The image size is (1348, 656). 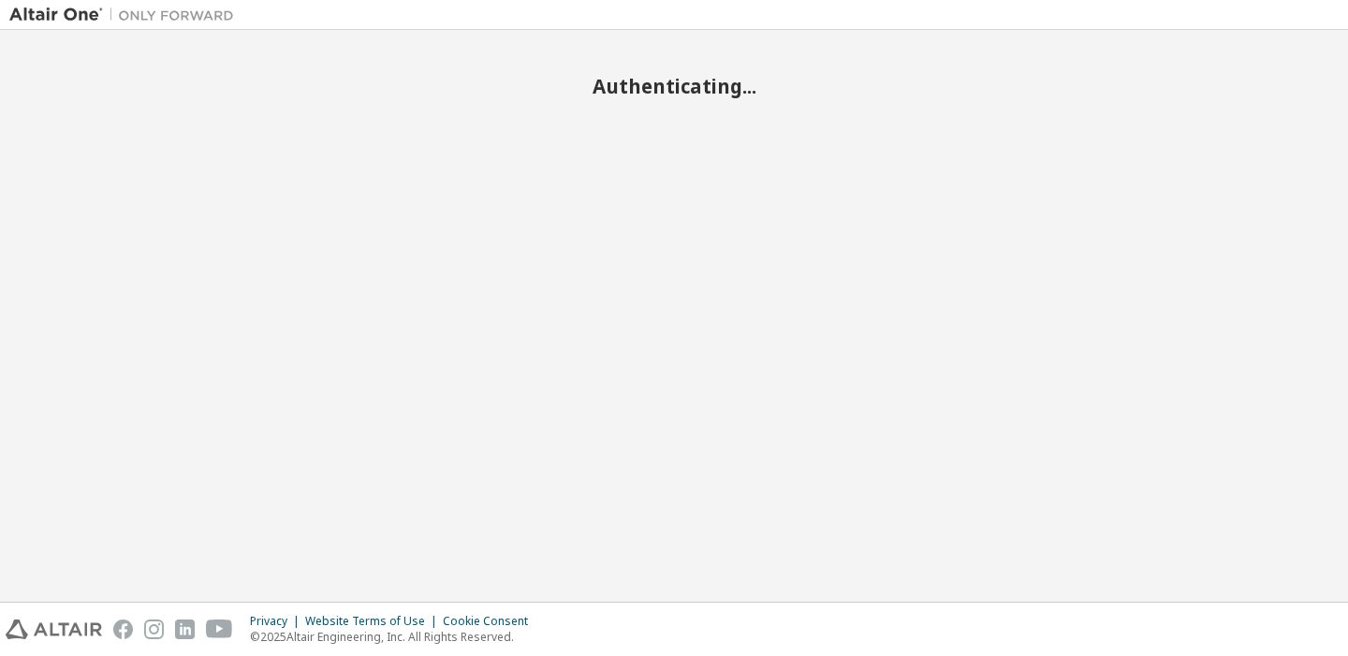 I want to click on div: Website Terms of Use, so click(x=374, y=622).